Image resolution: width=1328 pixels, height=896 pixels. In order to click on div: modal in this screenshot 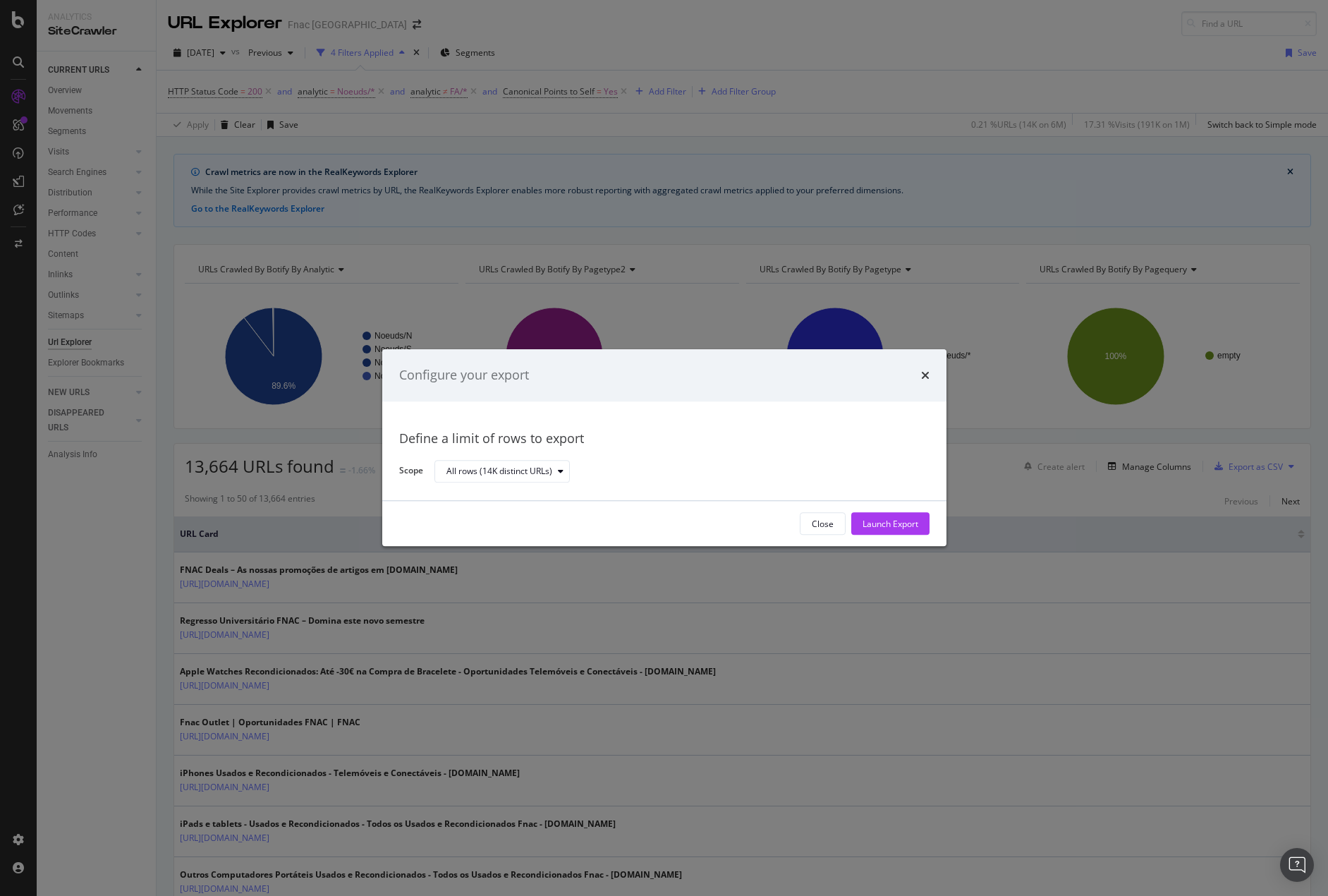, I will do `click(665, 448)`.